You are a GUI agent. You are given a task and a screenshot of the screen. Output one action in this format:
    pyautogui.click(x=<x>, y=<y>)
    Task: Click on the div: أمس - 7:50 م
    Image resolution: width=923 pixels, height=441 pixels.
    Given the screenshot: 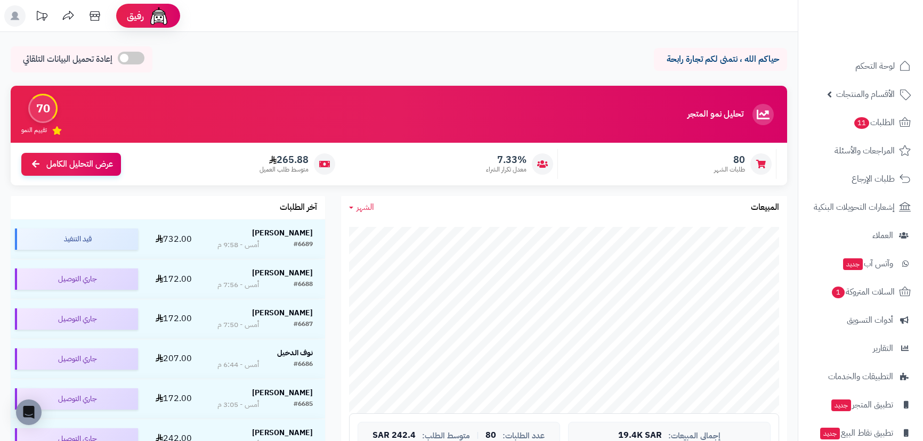 What is the action you would take?
    pyautogui.click(x=238, y=325)
    